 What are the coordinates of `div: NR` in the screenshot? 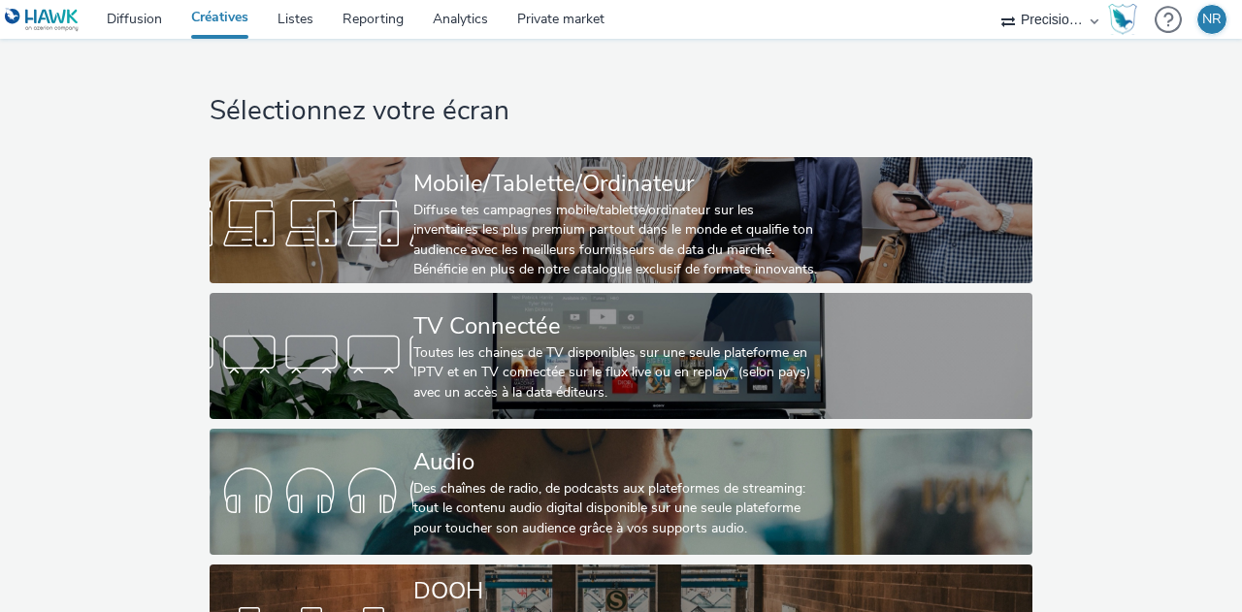 It's located at (1212, 19).